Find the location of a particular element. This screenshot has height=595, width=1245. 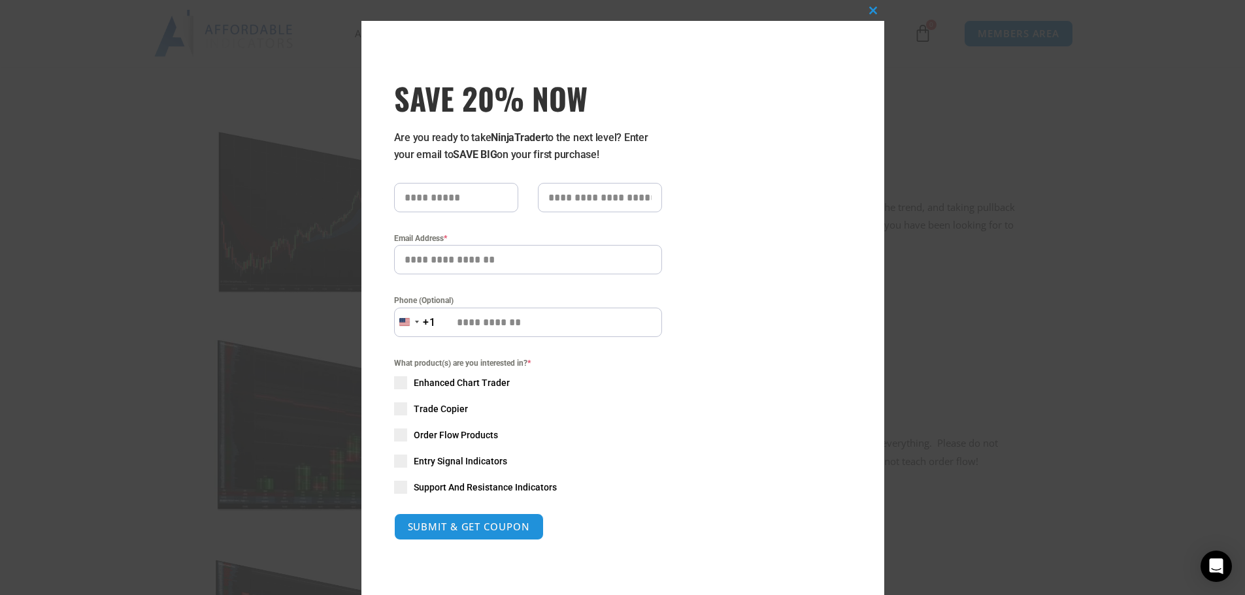

p: Are you ready to take to the next level? Enter your email to on your first purchase! is located at coordinates (528, 146).